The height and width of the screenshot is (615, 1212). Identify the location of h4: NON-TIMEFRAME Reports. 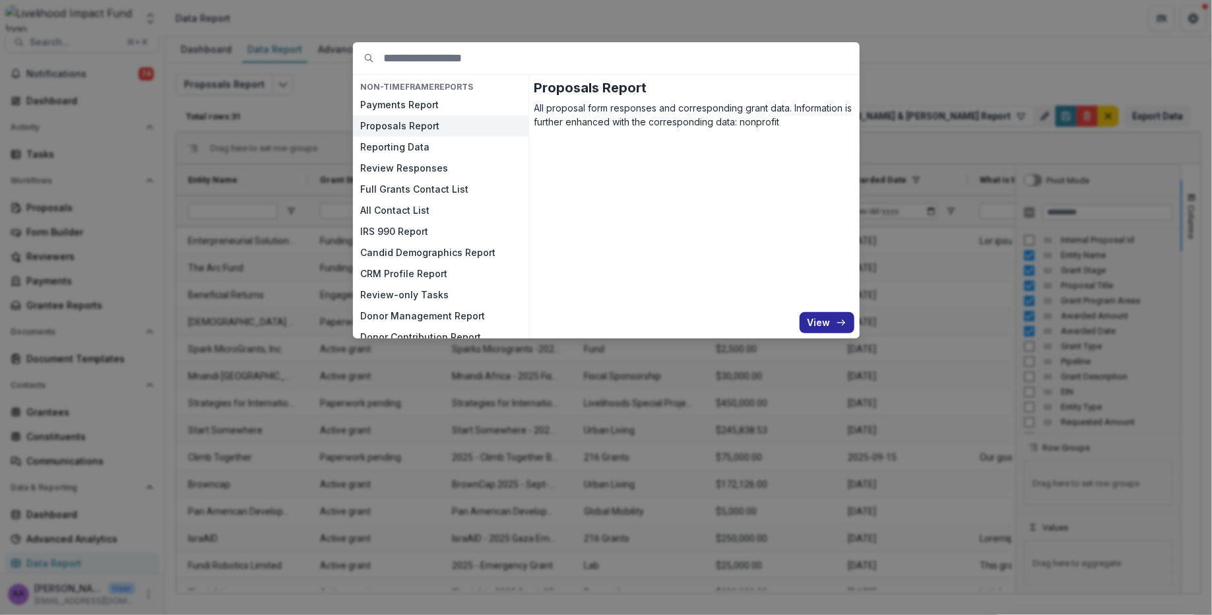
(441, 87).